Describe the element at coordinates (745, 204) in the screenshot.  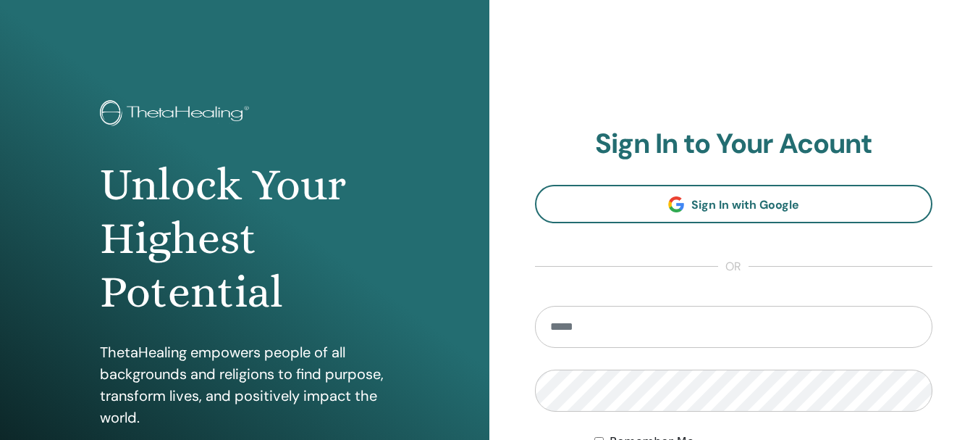
I see `span: Sign In with Google` at that location.